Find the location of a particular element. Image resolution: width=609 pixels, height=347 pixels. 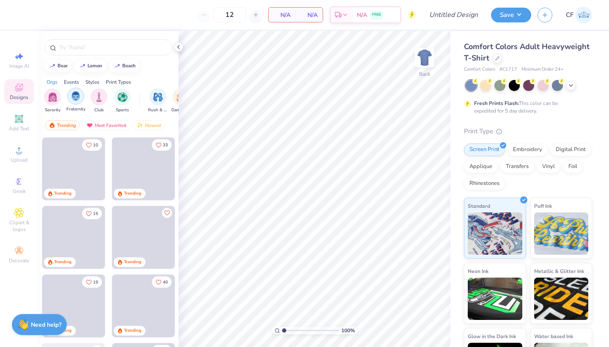

div: Screen Print is located at coordinates (484, 150).